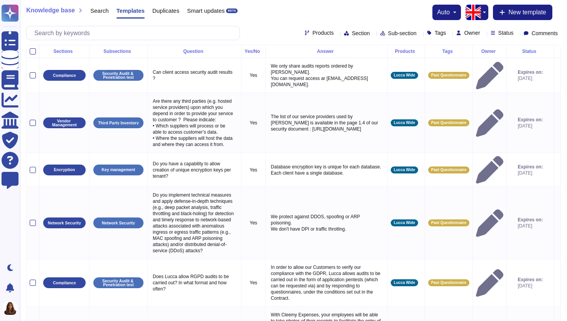 The height and width of the screenshot is (321, 567). What do you see at coordinates (130, 10) in the screenshot?
I see `span: Templates` at bounding box center [130, 10].